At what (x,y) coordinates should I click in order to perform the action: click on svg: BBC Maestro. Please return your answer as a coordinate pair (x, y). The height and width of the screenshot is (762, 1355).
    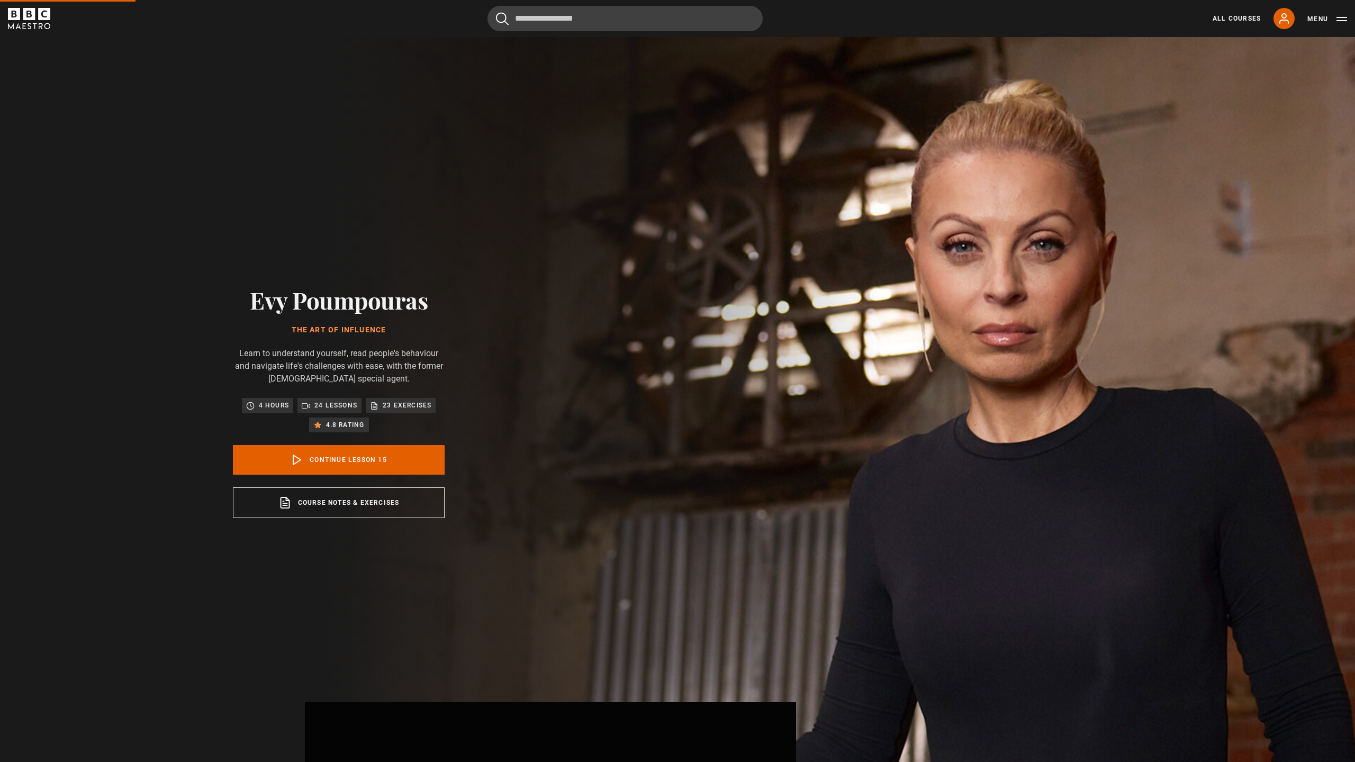
    Looking at the image, I should click on (29, 19).